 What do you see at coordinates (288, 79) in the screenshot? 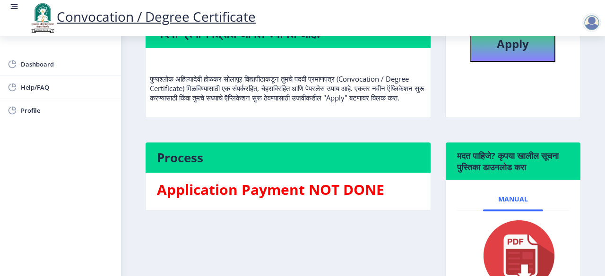
I see `p: पुण्यश्लोक अहिल्यादेवी होळकर सोलापूर विद्यापीठाकडून तुमचे पदवी प्रमाणपत्र (Convocation / Degree C...` at bounding box center [288, 79].